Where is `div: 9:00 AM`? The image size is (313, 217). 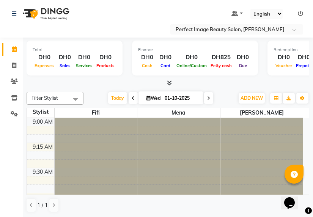
div: 9:00 AM is located at coordinates (42, 122).